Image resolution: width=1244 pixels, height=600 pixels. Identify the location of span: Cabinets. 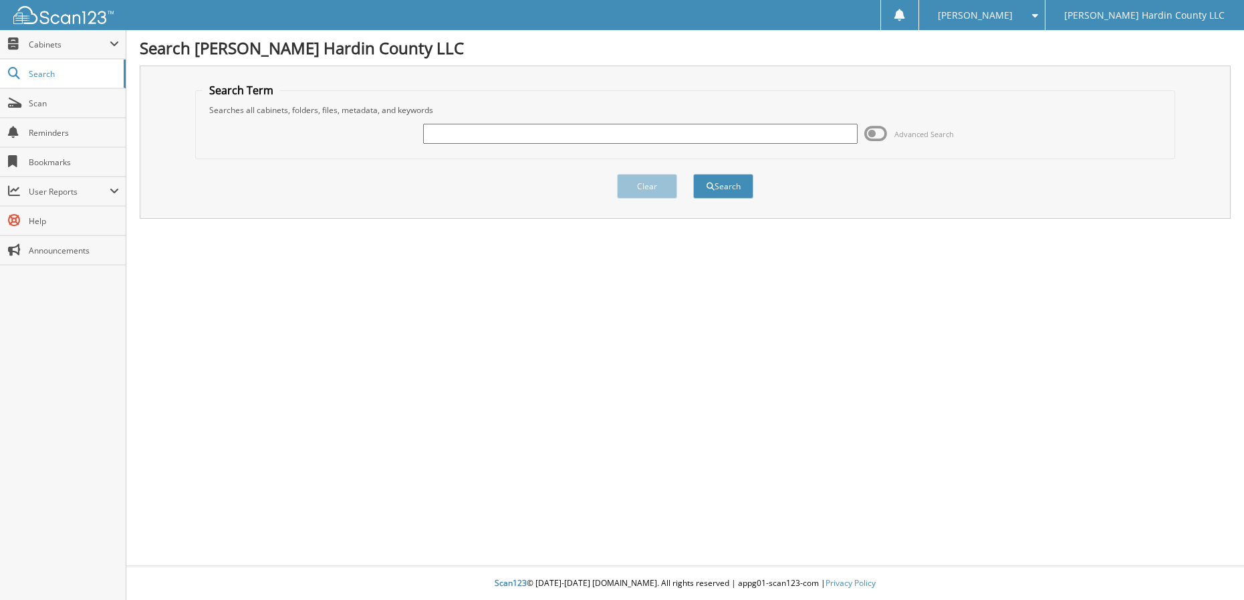
(69, 44).